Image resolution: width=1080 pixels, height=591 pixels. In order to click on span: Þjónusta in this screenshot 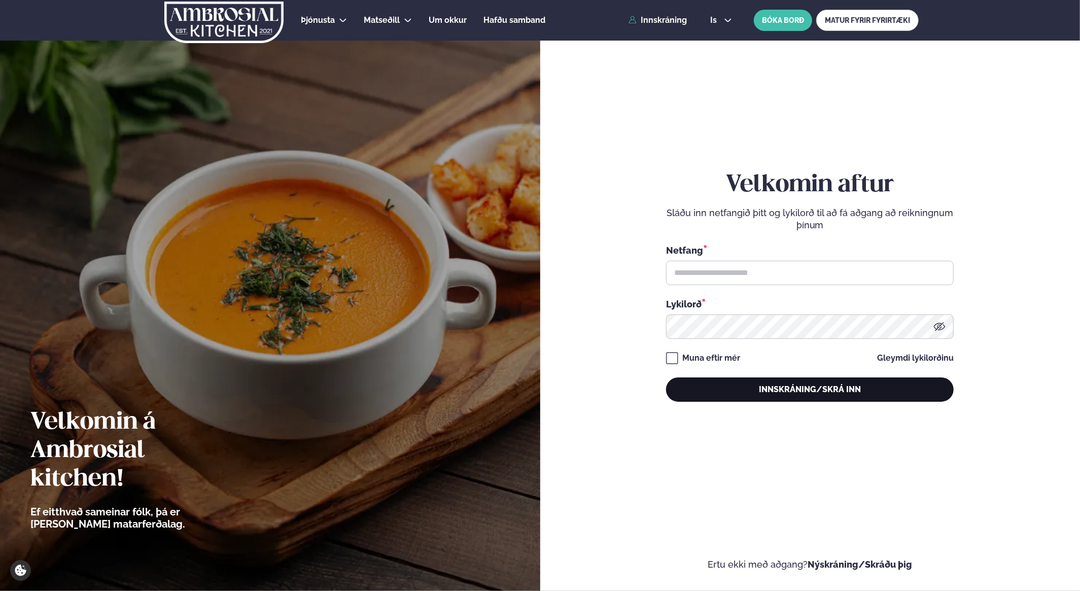, I will do `click(317, 20)`.